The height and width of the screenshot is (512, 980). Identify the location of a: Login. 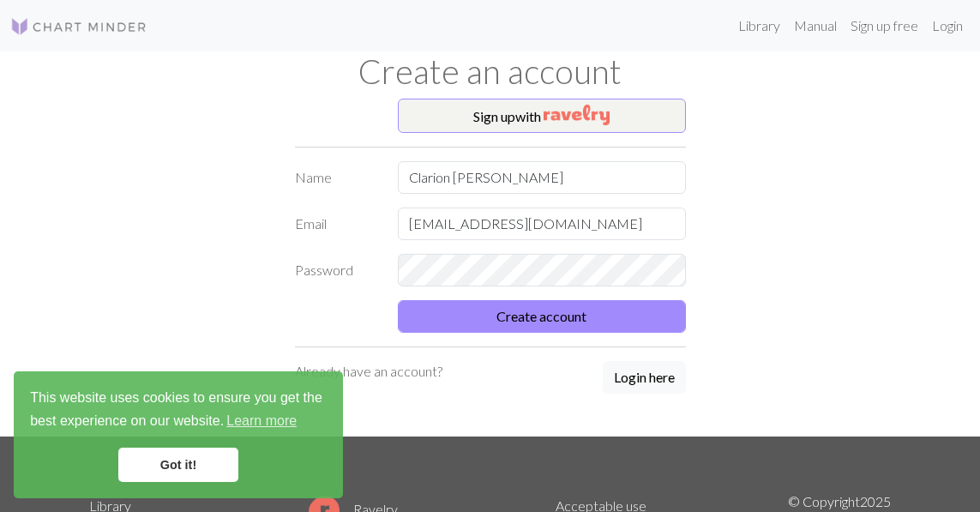
(947, 26).